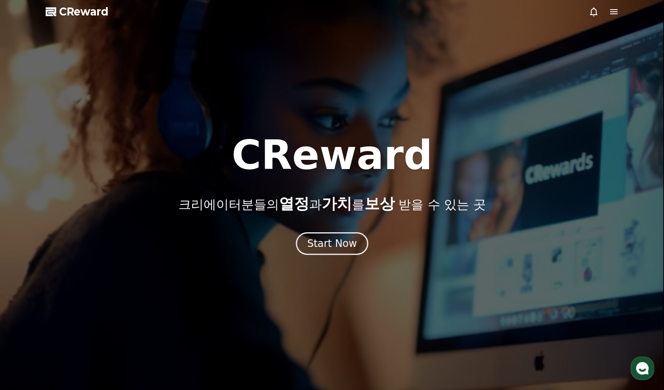 This screenshot has width=664, height=390. Describe the element at coordinates (332, 245) in the screenshot. I see `a: Start Now` at that location.